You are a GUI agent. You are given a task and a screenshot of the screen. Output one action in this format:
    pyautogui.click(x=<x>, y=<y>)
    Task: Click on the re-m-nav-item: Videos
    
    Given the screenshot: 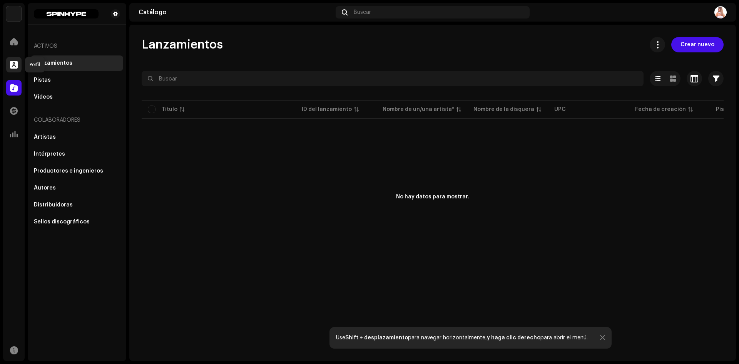 What is the action you would take?
    pyautogui.click(x=77, y=97)
    